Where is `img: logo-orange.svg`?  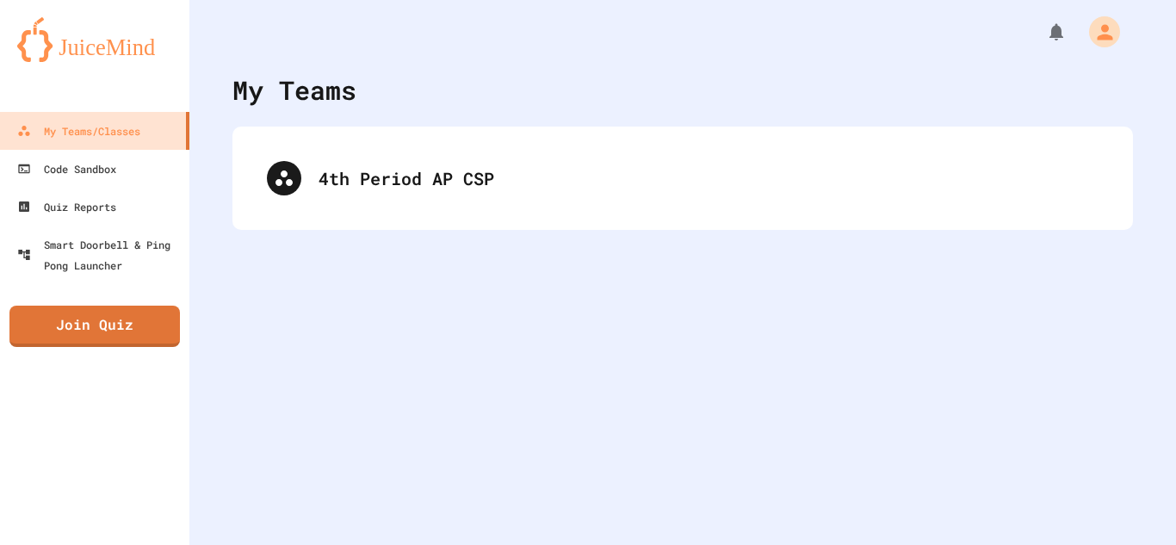
img: logo-orange.svg is located at coordinates (95, 40).